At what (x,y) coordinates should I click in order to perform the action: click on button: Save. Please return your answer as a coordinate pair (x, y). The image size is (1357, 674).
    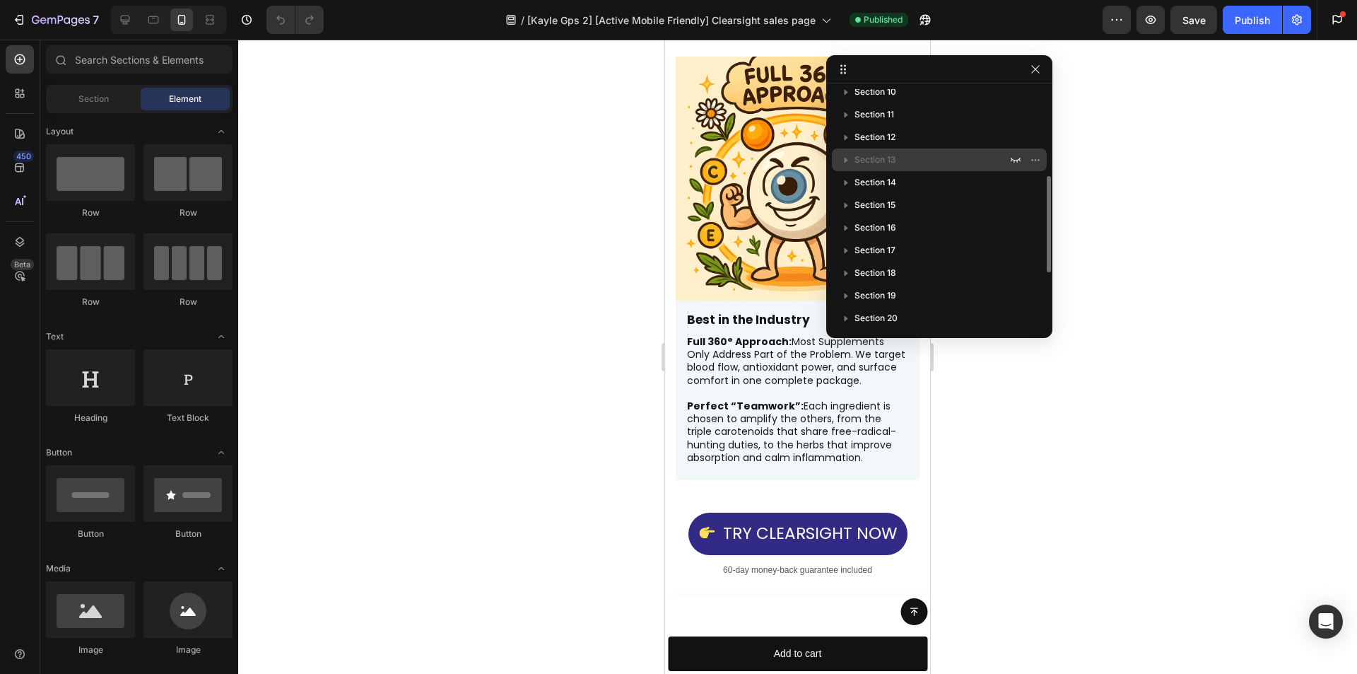
    Looking at the image, I should click on (1194, 20).